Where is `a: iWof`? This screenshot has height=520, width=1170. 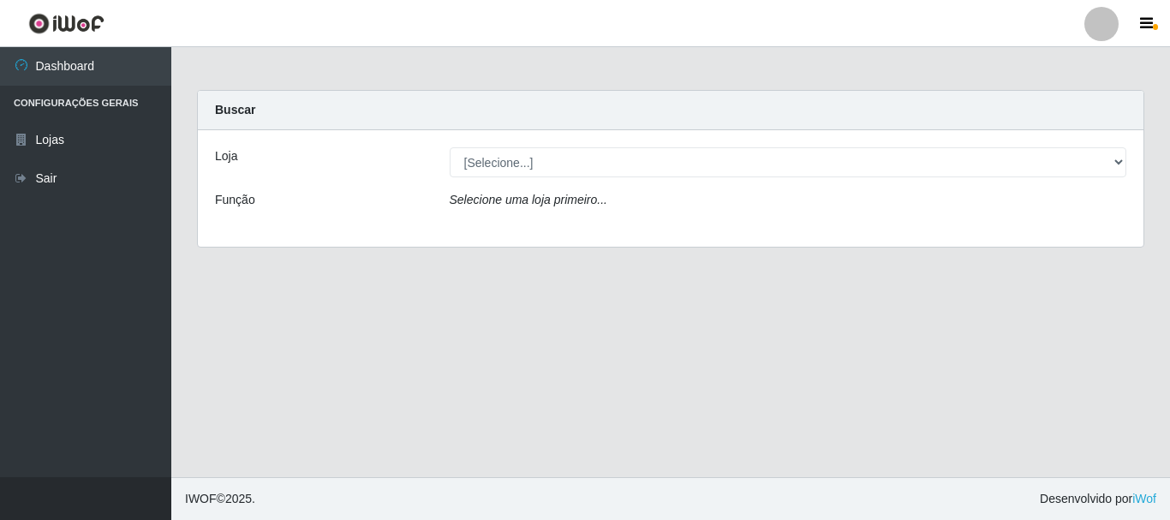
a: iWof is located at coordinates (1144, 498).